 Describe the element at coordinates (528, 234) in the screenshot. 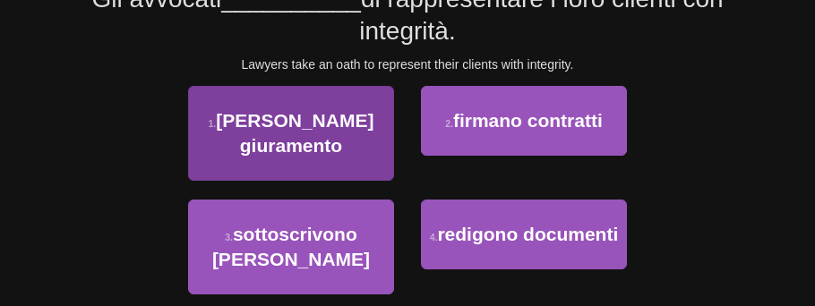

I see `span: redigono documenti` at that location.